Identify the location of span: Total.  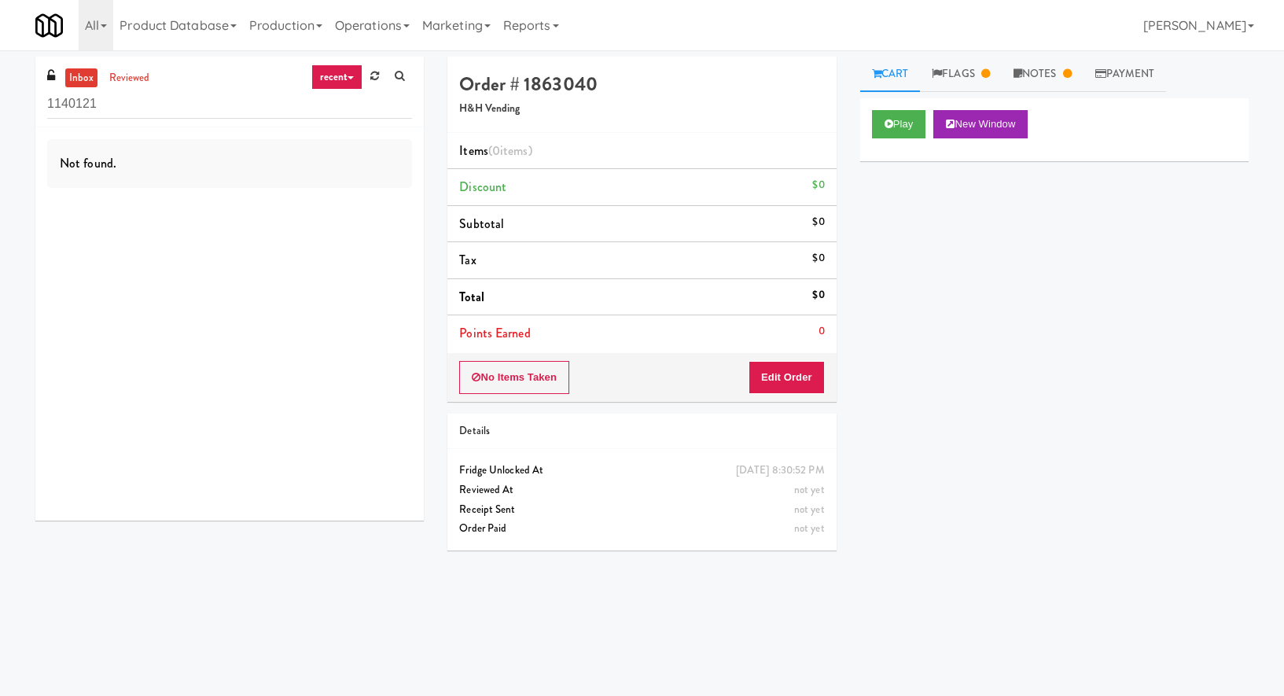
(472, 296).